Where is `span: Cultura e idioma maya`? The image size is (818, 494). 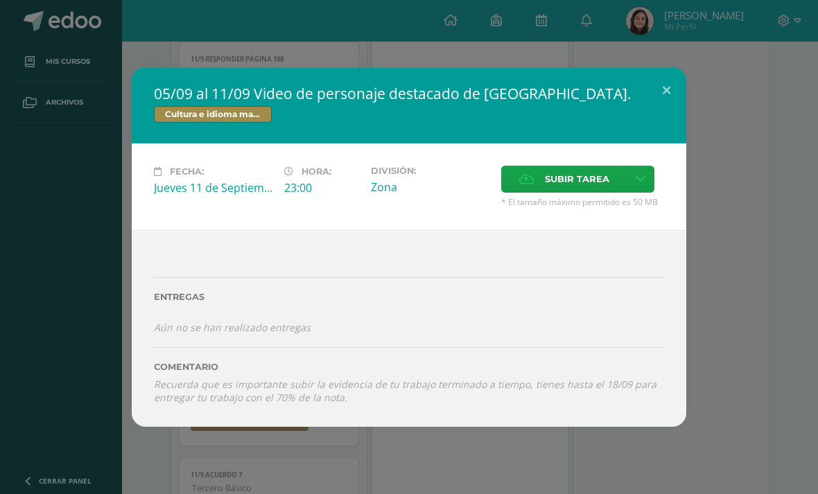
span: Cultura e idioma maya is located at coordinates (213, 114).